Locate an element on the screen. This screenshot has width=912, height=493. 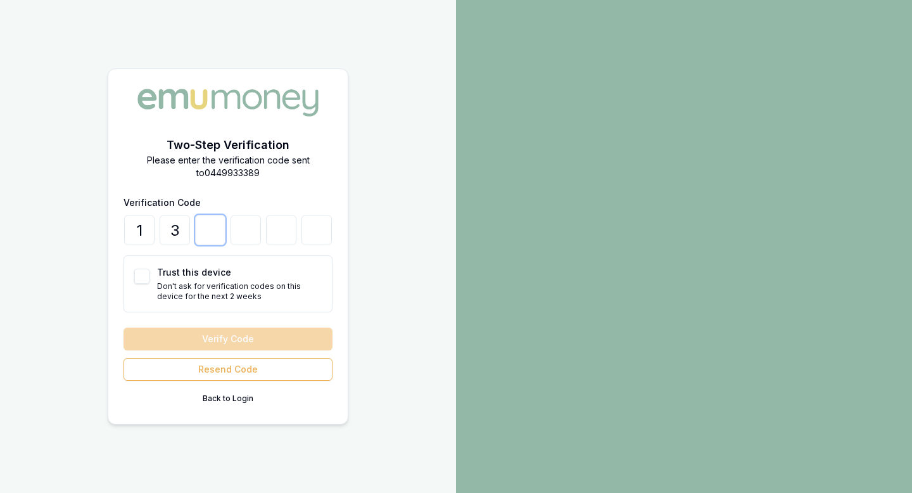
button: Back to Login is located at coordinates (228, 398).